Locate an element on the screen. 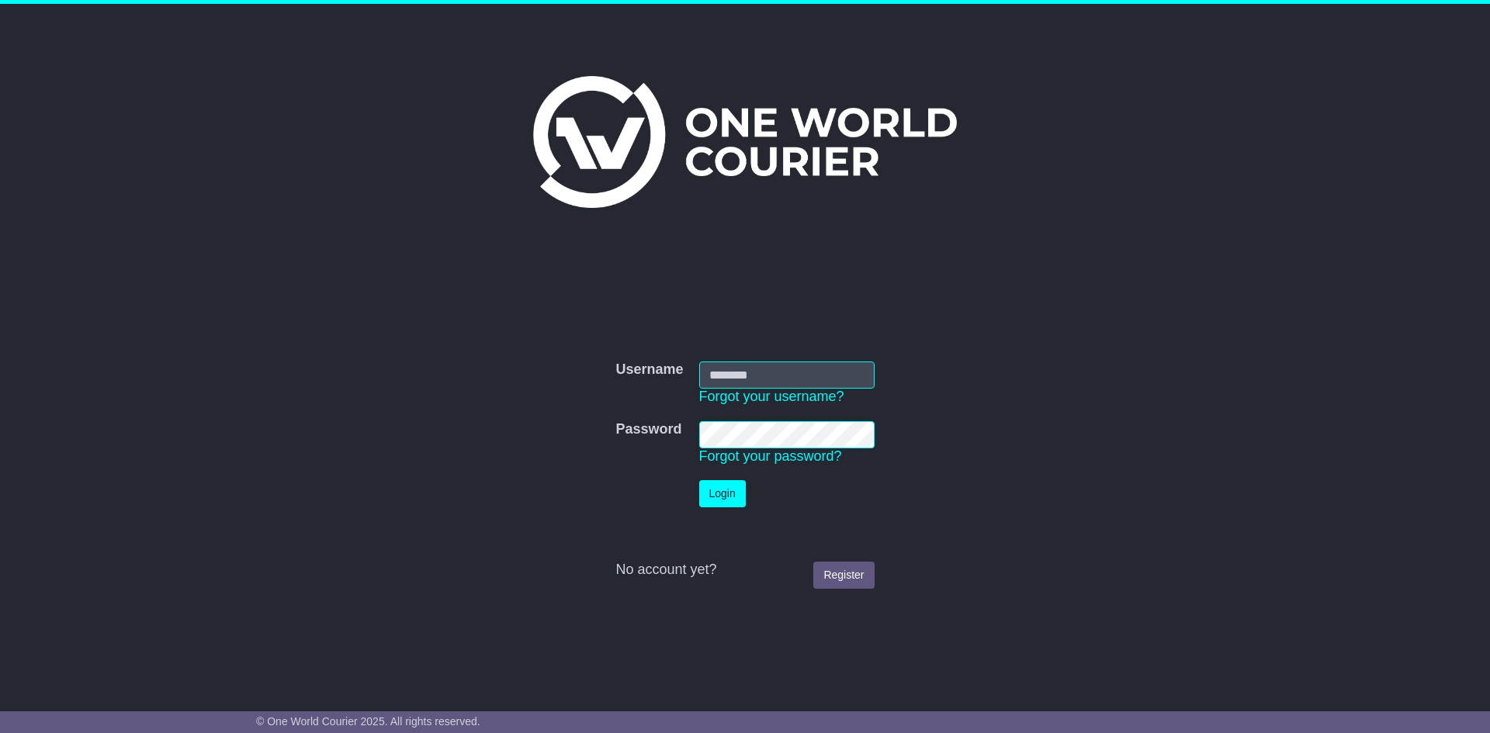 This screenshot has width=1490, height=733. label: Username is located at coordinates (649, 370).